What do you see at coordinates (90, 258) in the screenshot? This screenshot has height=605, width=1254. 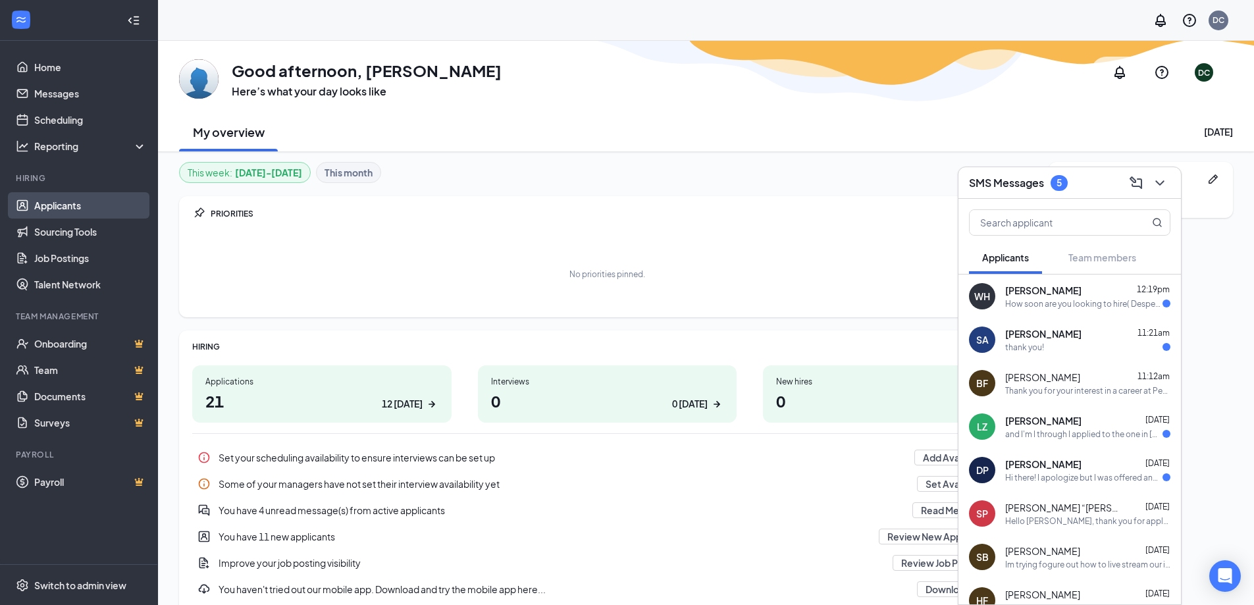 I see `a: Job Postings` at bounding box center [90, 258].